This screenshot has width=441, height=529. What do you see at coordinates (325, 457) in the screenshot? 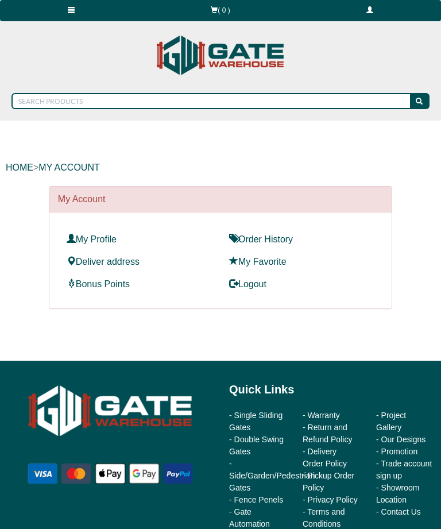
I see `a: - Delivery Order Policy` at bounding box center [325, 457].